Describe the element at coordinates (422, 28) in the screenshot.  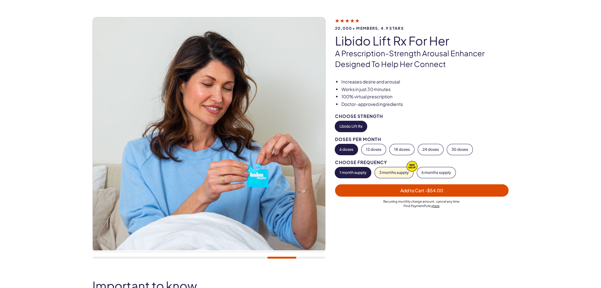
I see `span: 20,000+ members, 4.9 stars` at that location.